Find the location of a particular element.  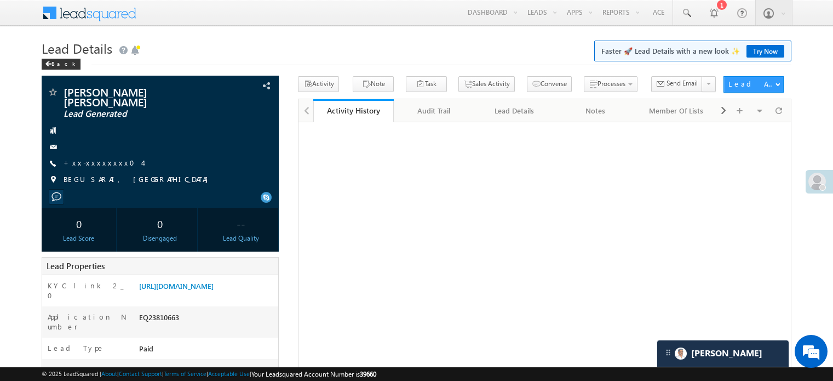

span: 39660 is located at coordinates (368, 374).